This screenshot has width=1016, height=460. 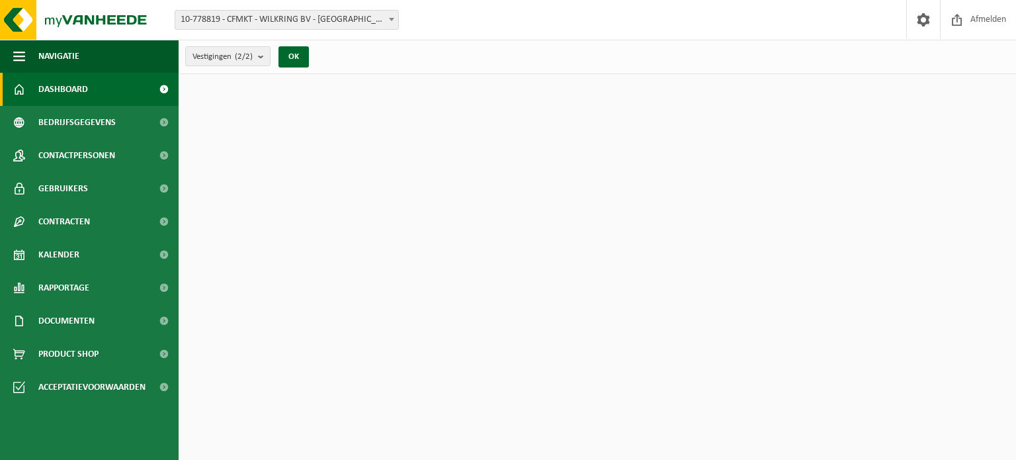 What do you see at coordinates (59, 56) in the screenshot?
I see `span: Navigatie` at bounding box center [59, 56].